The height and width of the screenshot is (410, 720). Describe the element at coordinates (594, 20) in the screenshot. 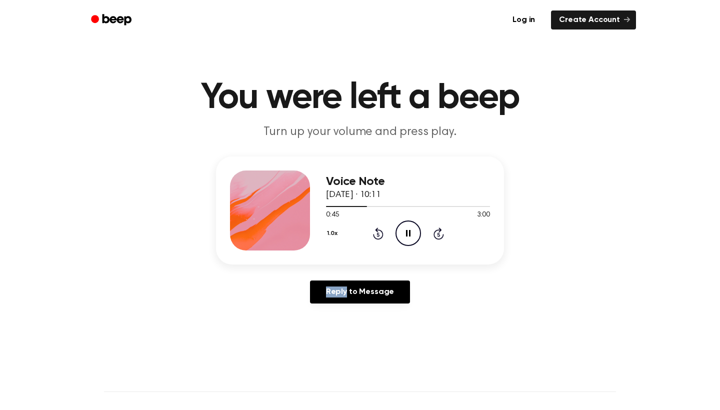

I see `a: Create Account` at that location.